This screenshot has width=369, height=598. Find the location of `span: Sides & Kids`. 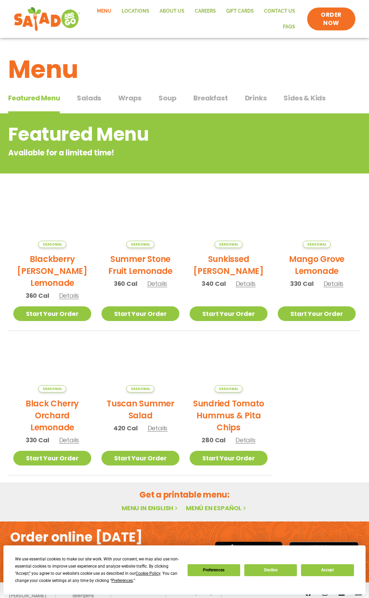

span: Sides & Kids is located at coordinates (304, 98).